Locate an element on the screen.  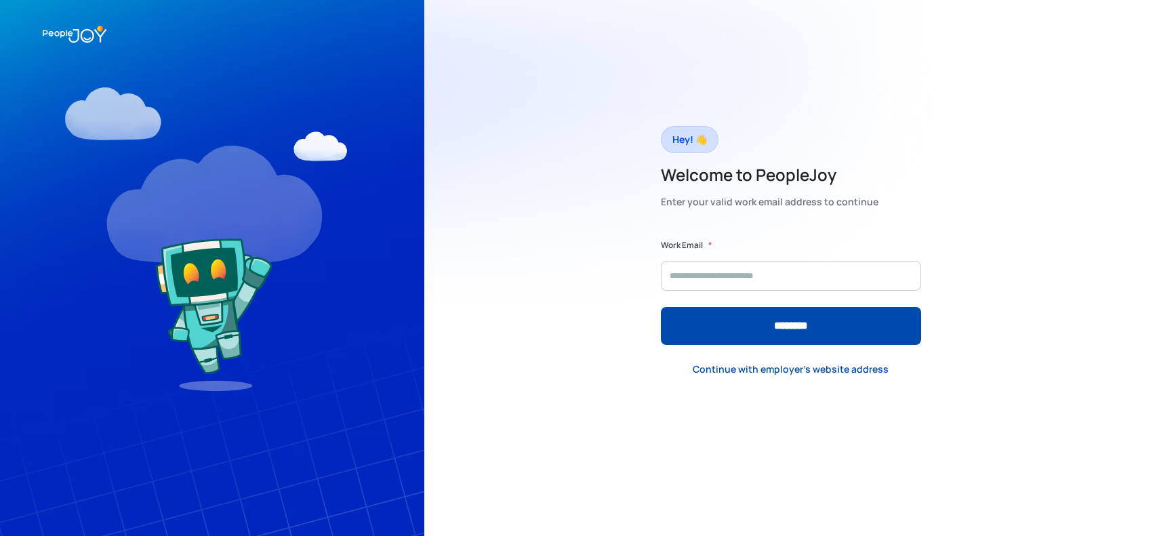
div: Hey! 👋 is located at coordinates (689, 140).